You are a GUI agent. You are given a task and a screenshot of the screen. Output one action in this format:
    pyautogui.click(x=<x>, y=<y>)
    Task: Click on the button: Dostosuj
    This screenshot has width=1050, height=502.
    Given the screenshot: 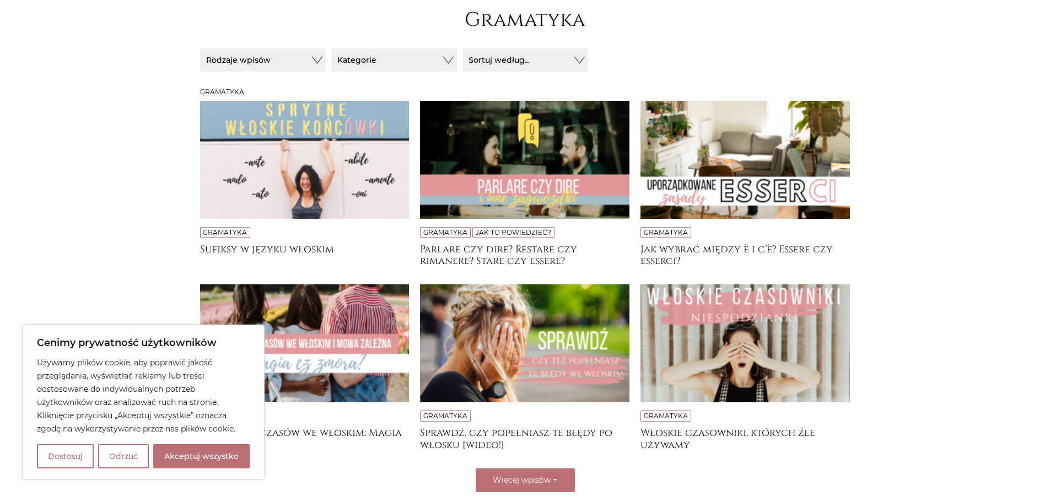 What is the action you would take?
    pyautogui.click(x=65, y=456)
    